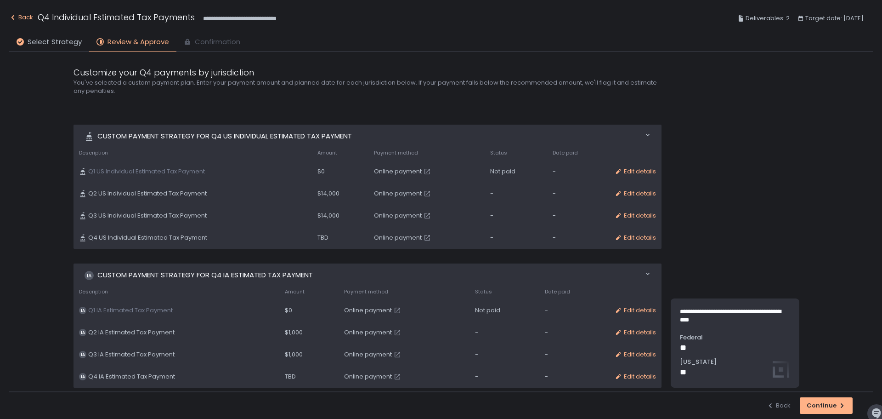  I want to click on span: Q1 IA Estimated Tax Payment, so click(131, 310).